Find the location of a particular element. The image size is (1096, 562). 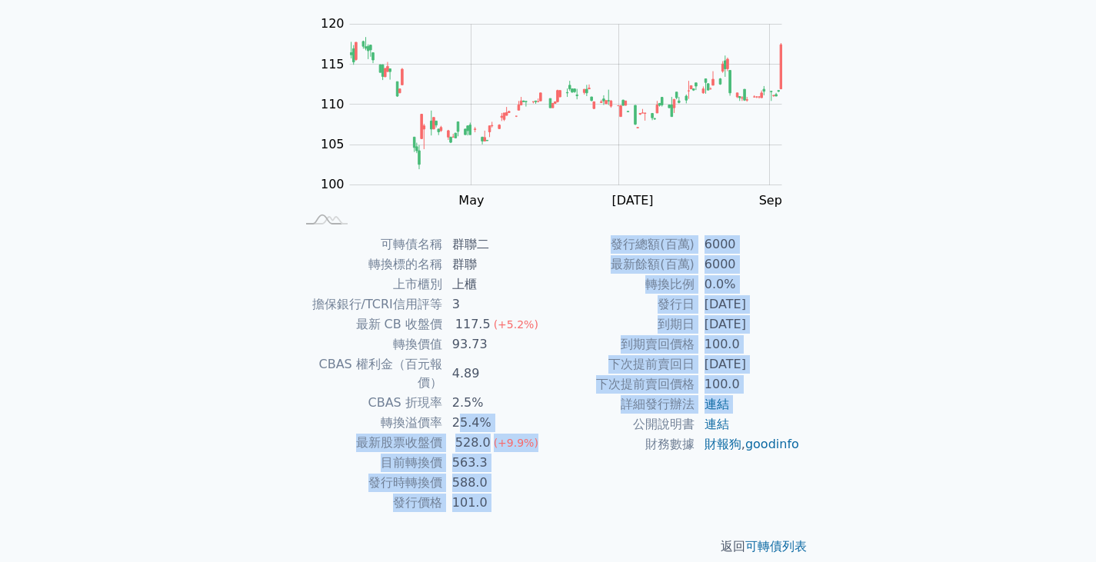

td: 最新餘額(百萬) is located at coordinates (622, 265).